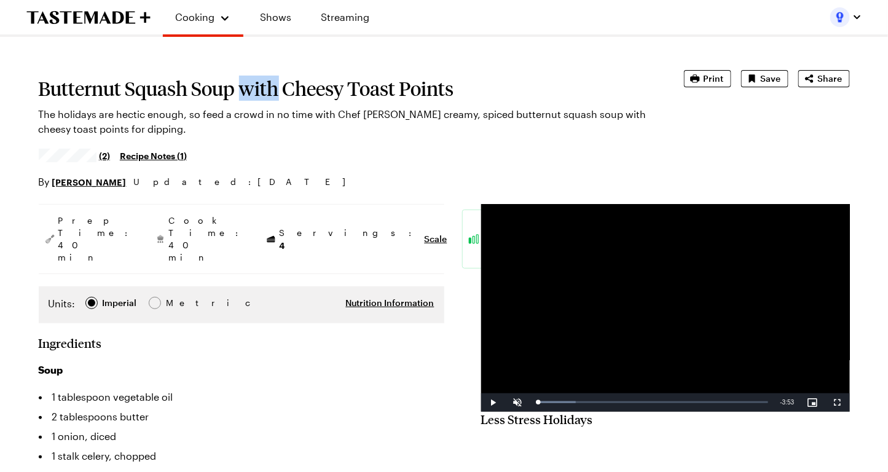 Image resolution: width=888 pixels, height=472 pixels. I want to click on li: 1 stalk celery, chopped, so click(241, 456).